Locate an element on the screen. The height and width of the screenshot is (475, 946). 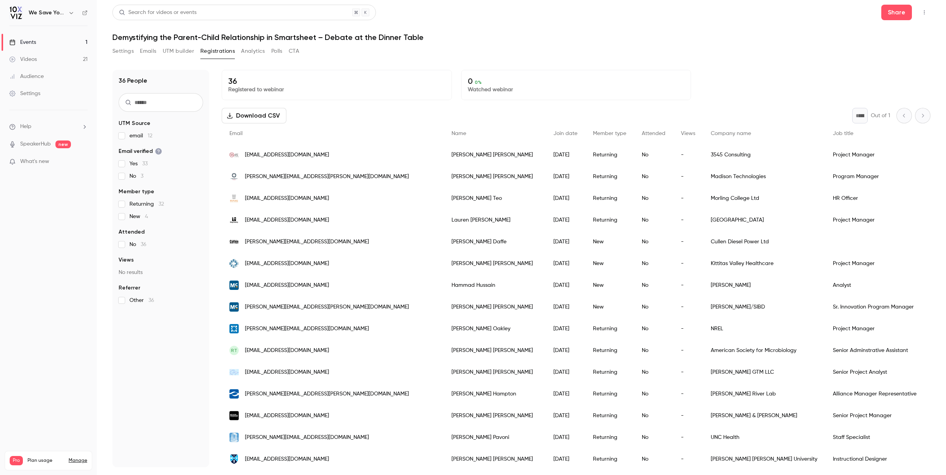
img: beckerfrondorf.com is located at coordinates (234, 415).